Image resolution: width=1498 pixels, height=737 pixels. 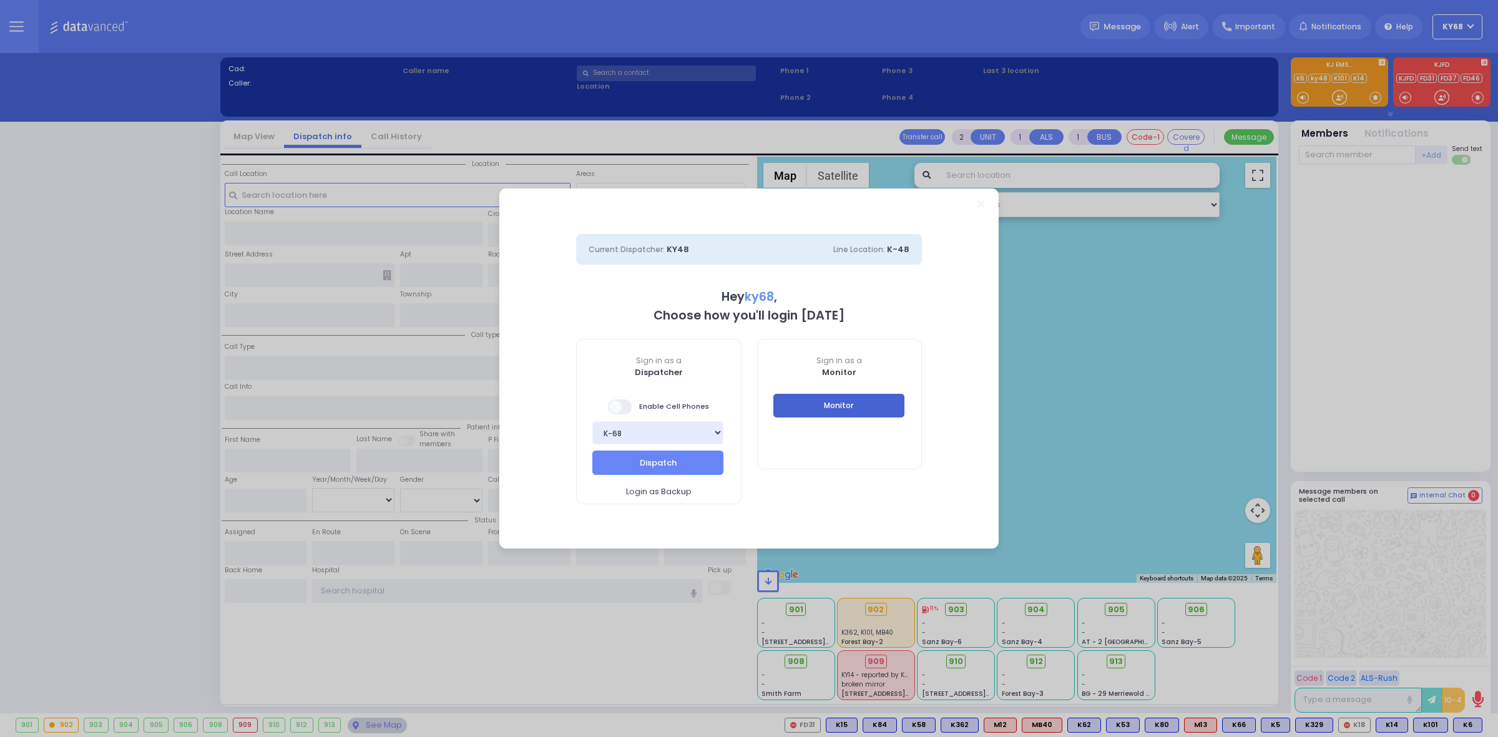 What do you see at coordinates (980, 203) in the screenshot?
I see `a: Close` at bounding box center [980, 203].